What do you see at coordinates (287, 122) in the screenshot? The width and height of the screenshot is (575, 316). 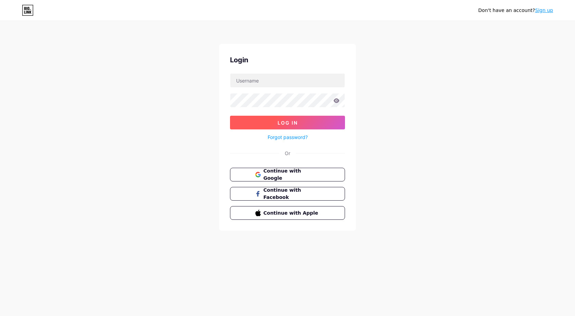 I see `button: Log In` at bounding box center [287, 122].